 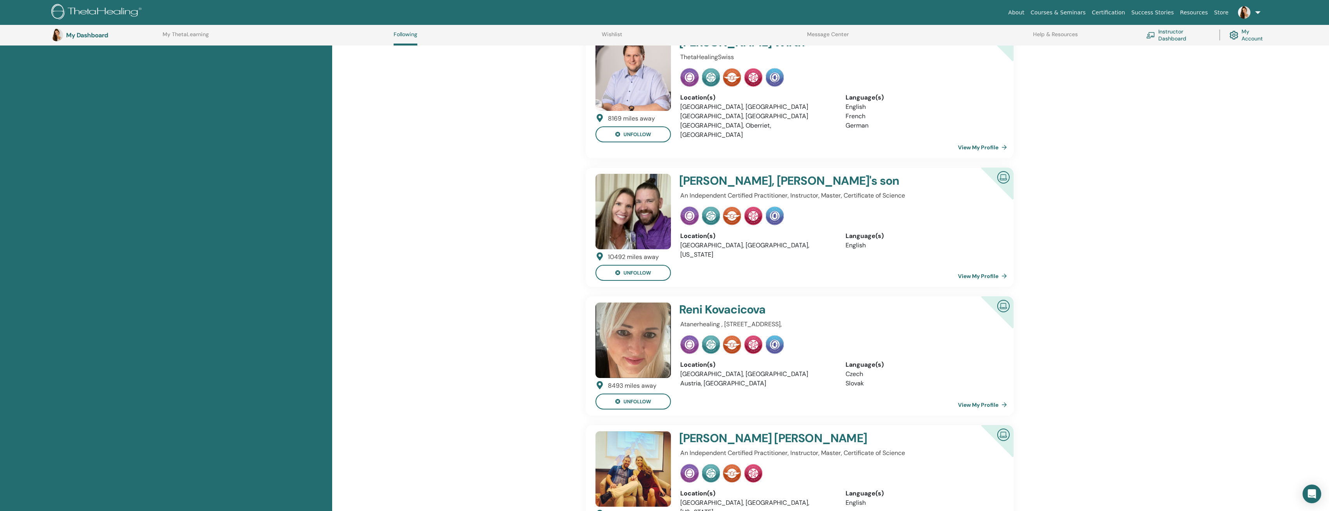 What do you see at coordinates (1194, 12) in the screenshot?
I see `a: Resources` at bounding box center [1194, 12].